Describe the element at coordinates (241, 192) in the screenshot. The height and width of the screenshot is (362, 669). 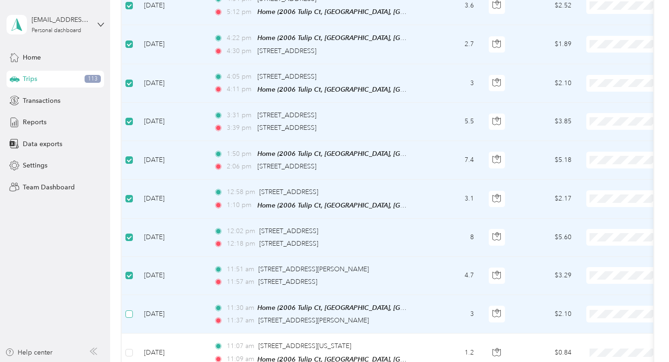
I see `span: 12:58 pm` at that location.